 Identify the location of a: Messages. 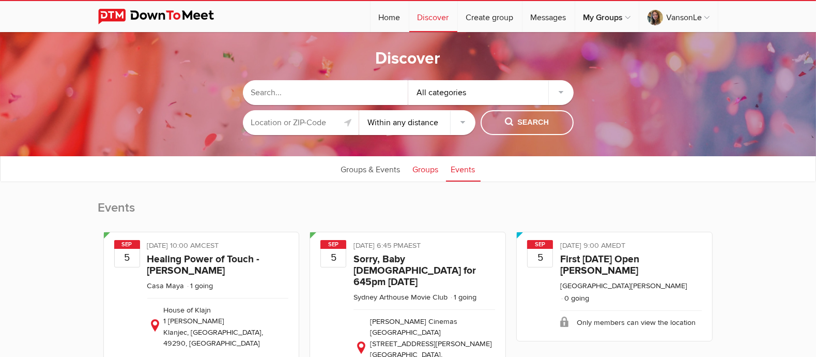
(548, 17).